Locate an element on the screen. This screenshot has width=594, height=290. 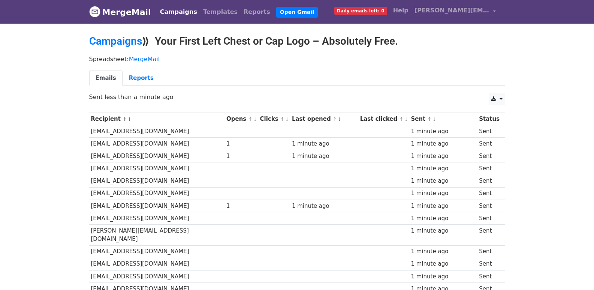
th: Last opened is located at coordinates (324, 119).